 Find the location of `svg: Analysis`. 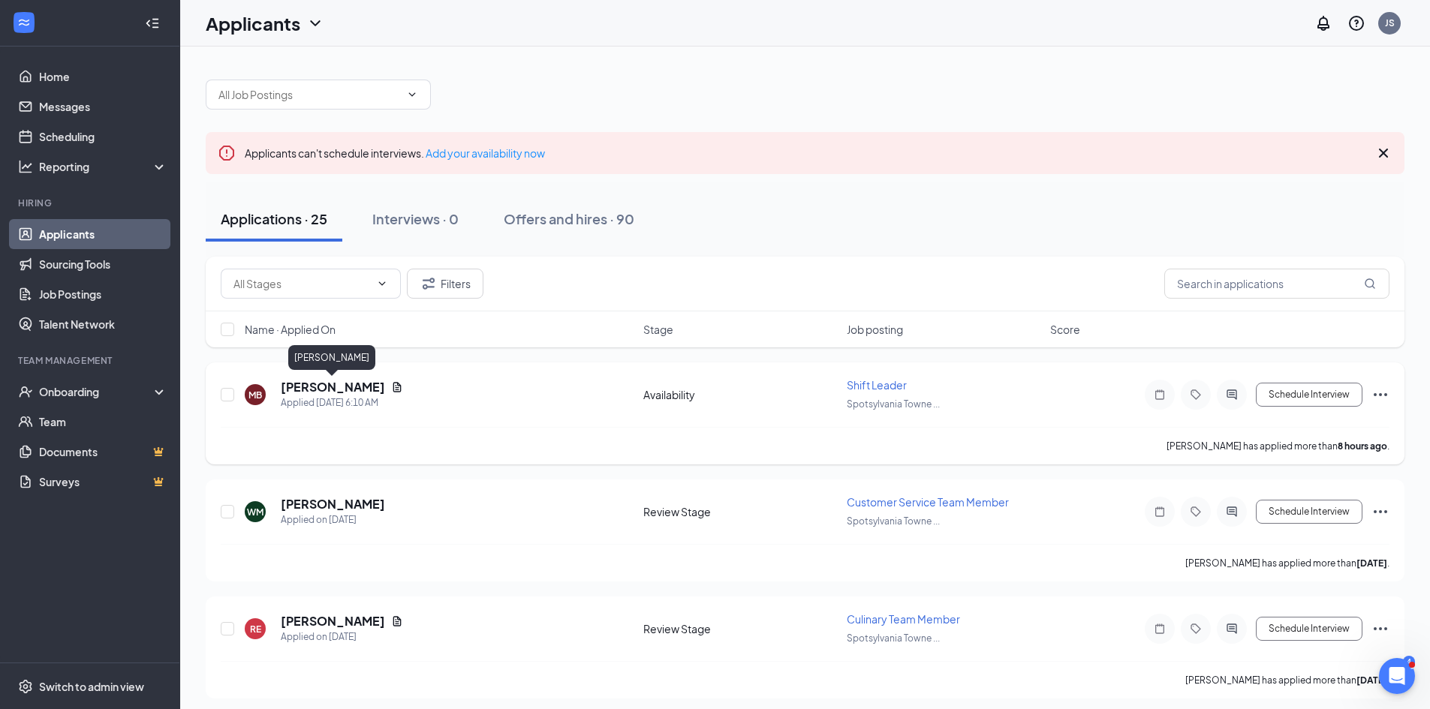

svg: Analysis is located at coordinates (26, 167).